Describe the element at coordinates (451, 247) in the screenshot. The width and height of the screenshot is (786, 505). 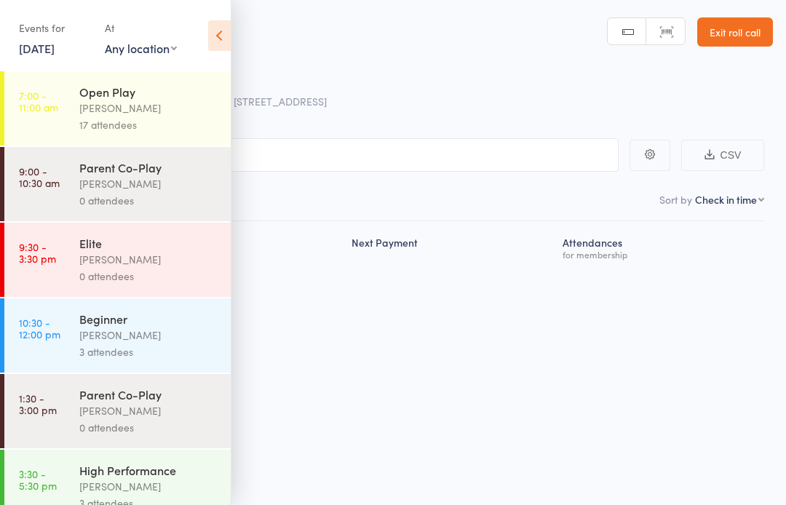
I see `div: Next Payment` at that location.